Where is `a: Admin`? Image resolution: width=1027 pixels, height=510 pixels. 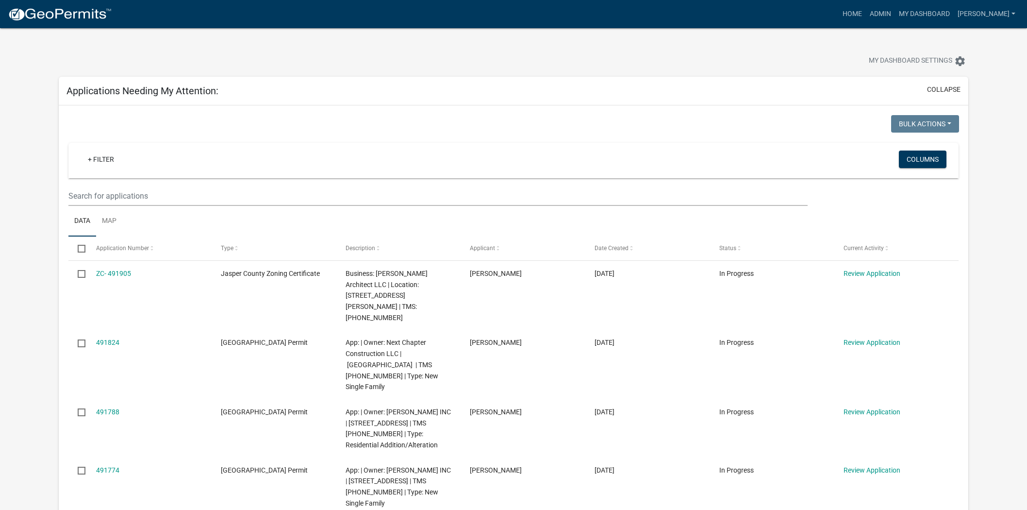 a: Admin is located at coordinates (881, 14).